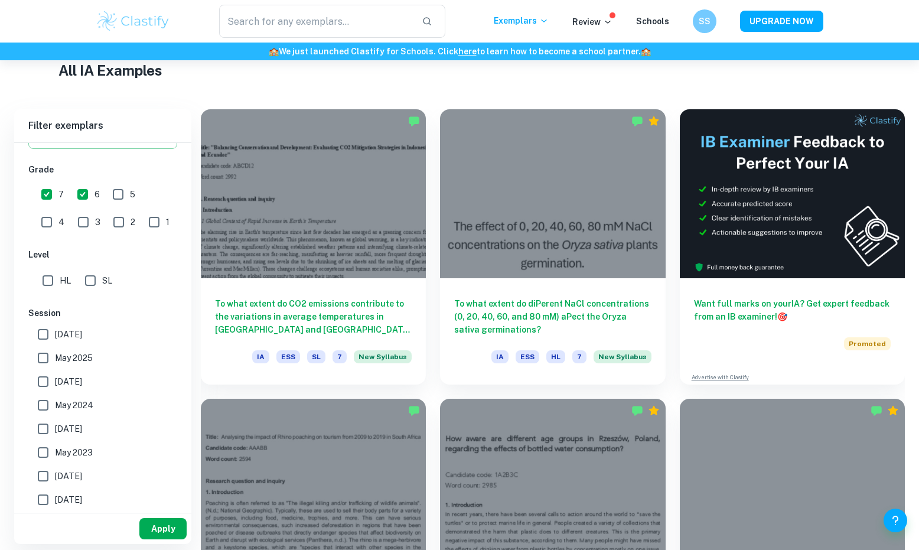  Describe the element at coordinates (781, 21) in the screenshot. I see `button: UPGRADE NOW` at that location.